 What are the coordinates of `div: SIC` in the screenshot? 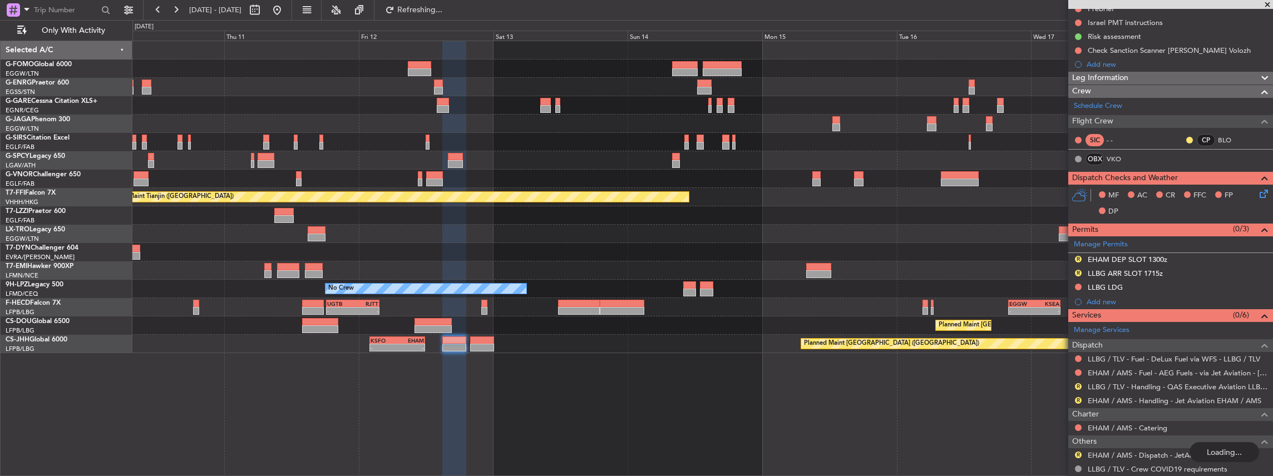 It's located at (1095, 140).